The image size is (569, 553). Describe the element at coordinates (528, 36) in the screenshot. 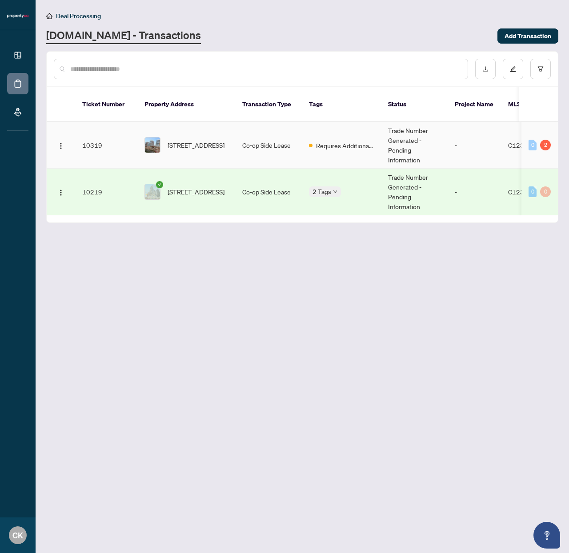

I see `span: Add Transaction` at that location.